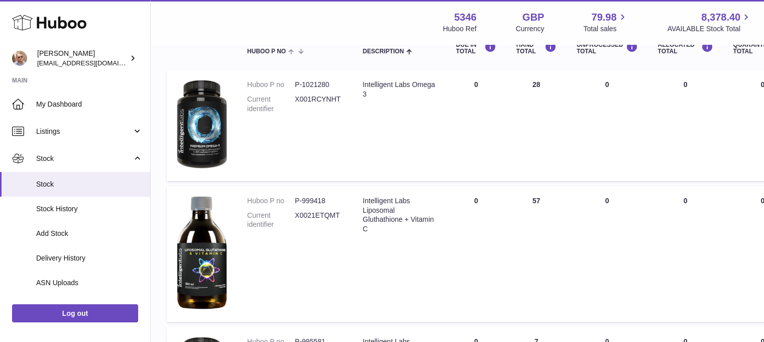 This screenshot has width=764, height=342. Describe the element at coordinates (608, 48) in the screenshot. I see `div: UNPROCESSED Total` at that location.